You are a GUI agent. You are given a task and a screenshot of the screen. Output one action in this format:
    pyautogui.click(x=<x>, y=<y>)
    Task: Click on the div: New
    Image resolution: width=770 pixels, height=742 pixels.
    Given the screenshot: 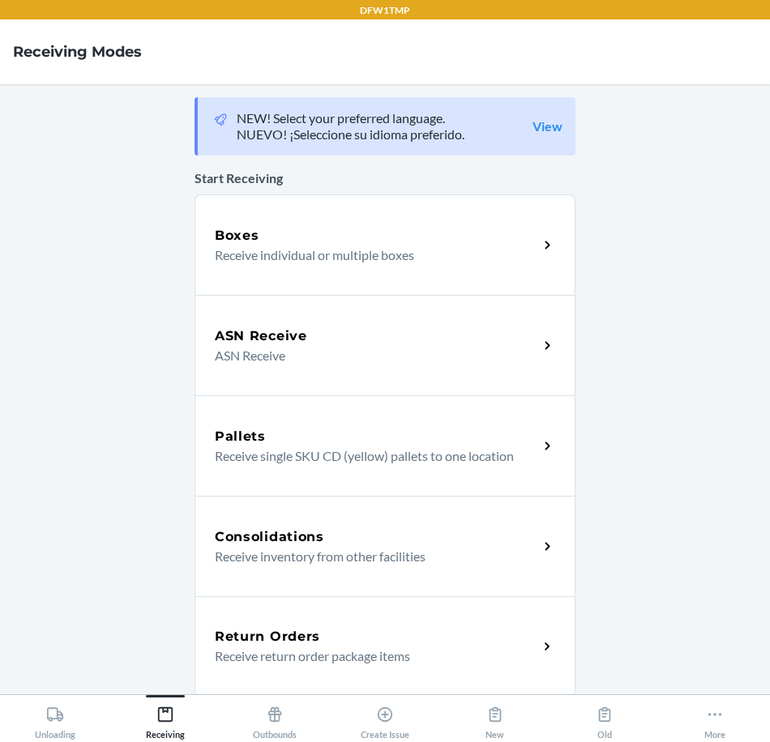 What is the action you would take?
    pyautogui.click(x=494, y=720)
    